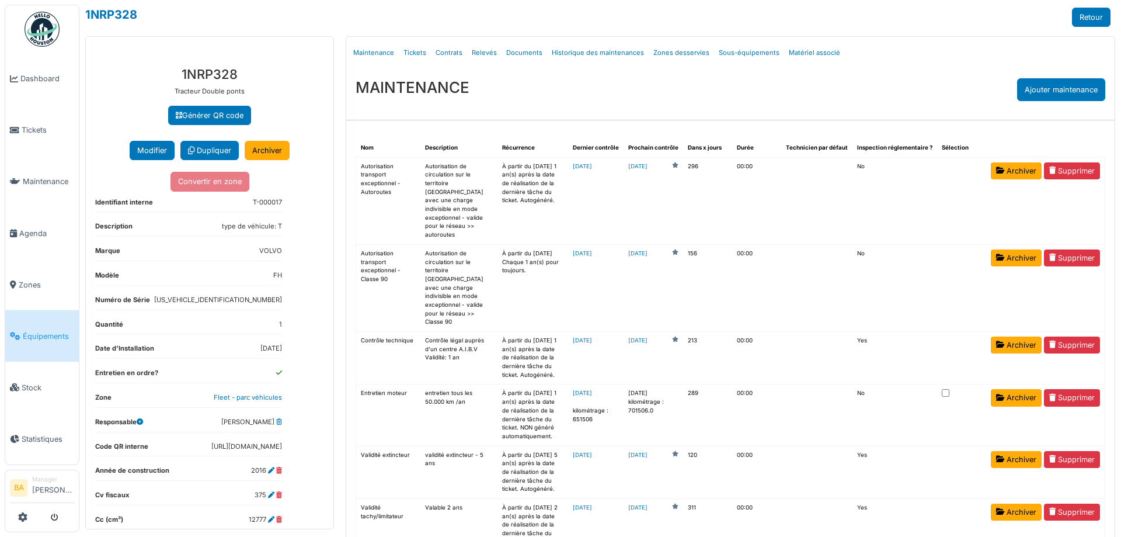 The width and height of the screenshot is (1121, 537). Describe the element at coordinates (962, 148) in the screenshot. I see `th: Sélection` at that location.